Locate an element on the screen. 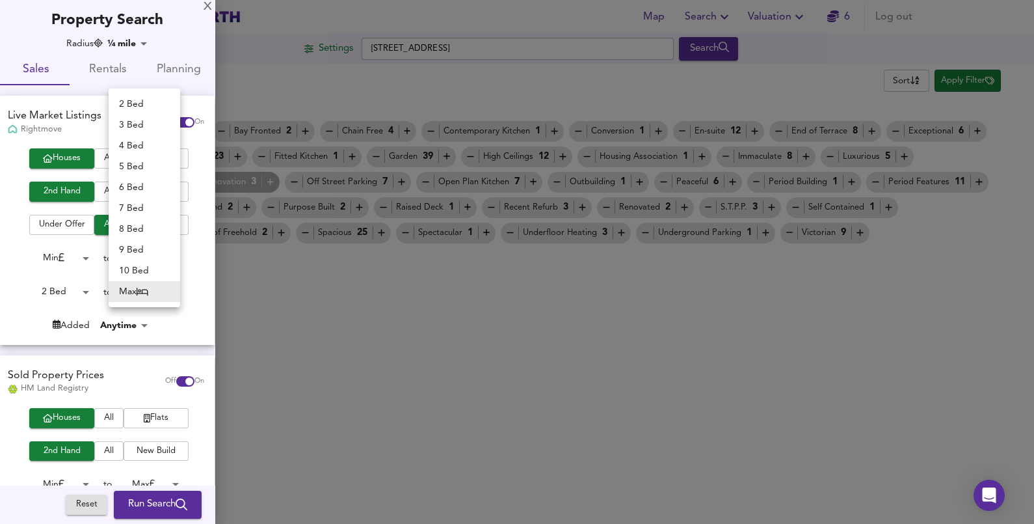 The height and width of the screenshot is (524, 1034). li: 9 Bed is located at coordinates (144, 250).